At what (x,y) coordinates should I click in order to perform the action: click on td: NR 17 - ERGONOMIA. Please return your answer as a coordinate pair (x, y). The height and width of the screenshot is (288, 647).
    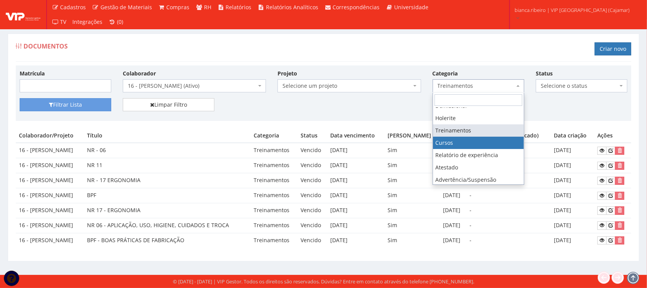
    Looking at the image, I should click on (167, 210).